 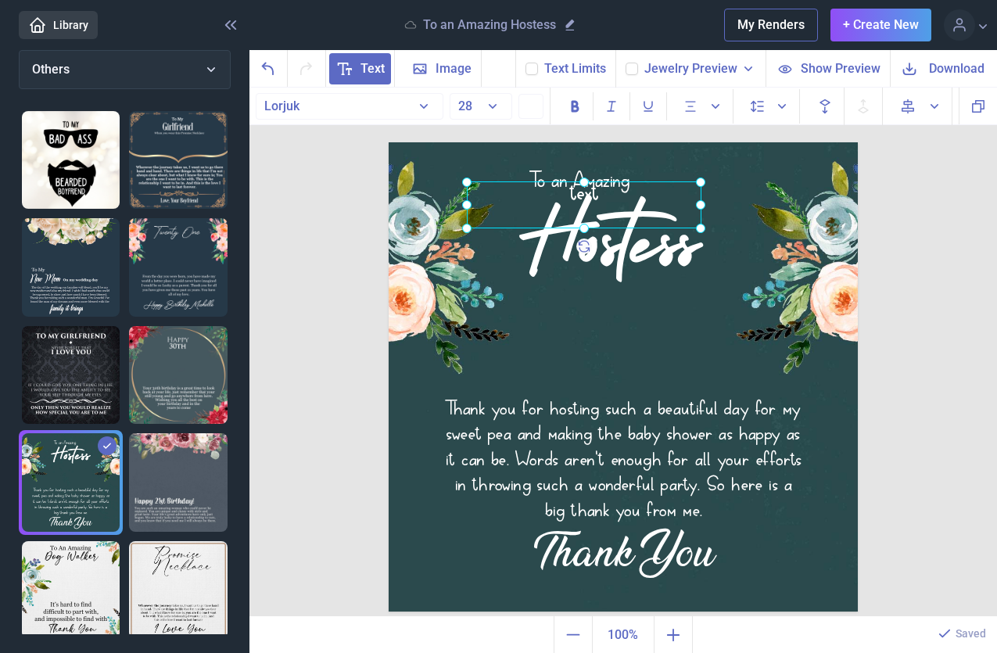 I want to click on div: Hostess, so click(x=608, y=258).